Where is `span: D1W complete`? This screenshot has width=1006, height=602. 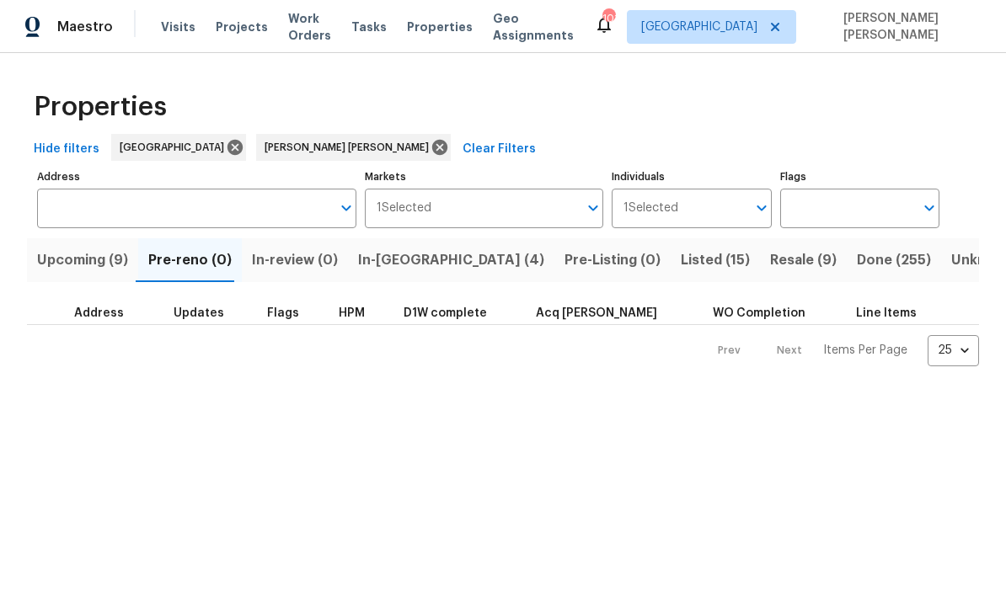 span: D1W complete is located at coordinates (445, 313).